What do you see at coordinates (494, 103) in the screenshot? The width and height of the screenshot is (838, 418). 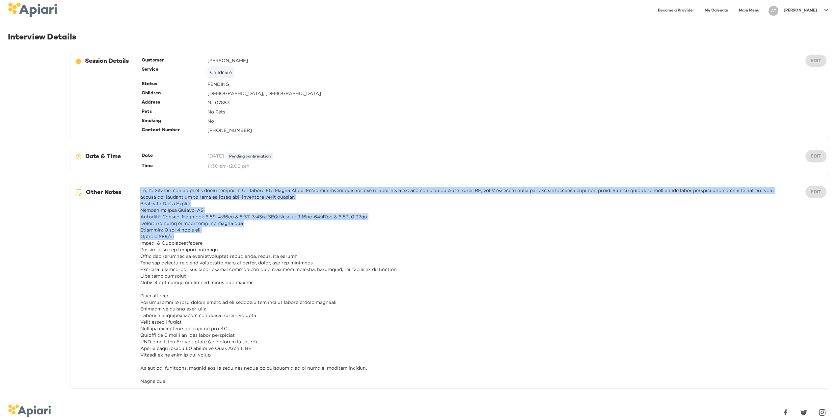 I see `div: NJ 07853` at bounding box center [494, 103].